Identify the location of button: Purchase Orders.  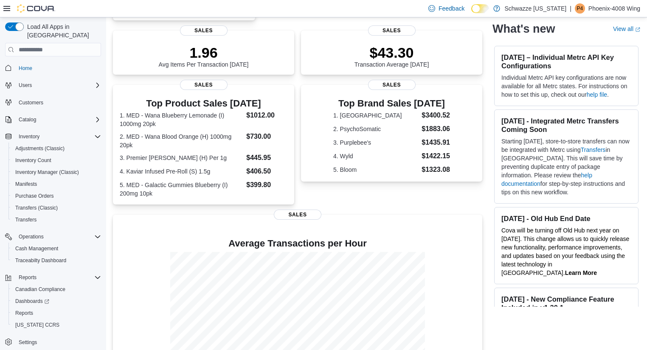
(56, 196).